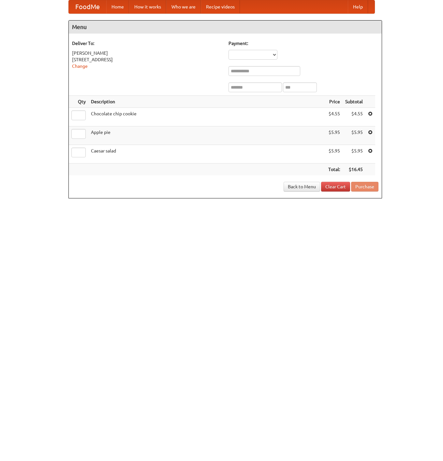 The width and height of the screenshot is (443, 461). What do you see at coordinates (302, 187) in the screenshot?
I see `a: Back to Menu` at bounding box center [302, 187].